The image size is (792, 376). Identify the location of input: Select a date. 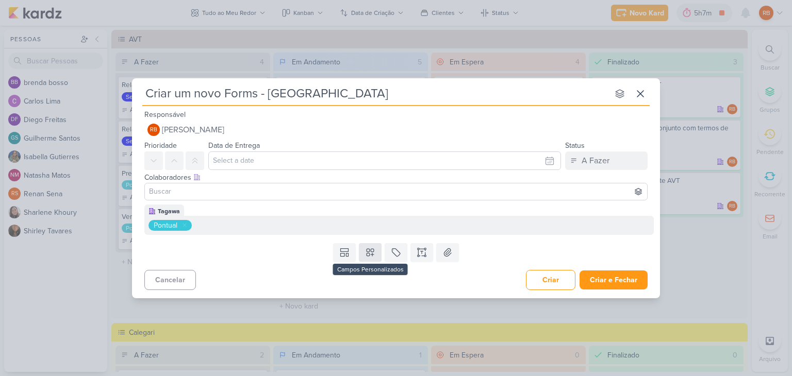
(385, 161).